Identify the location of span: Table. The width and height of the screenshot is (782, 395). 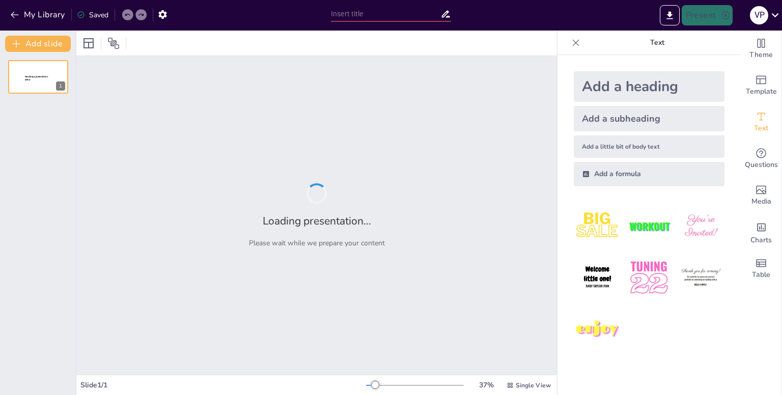
(761, 275).